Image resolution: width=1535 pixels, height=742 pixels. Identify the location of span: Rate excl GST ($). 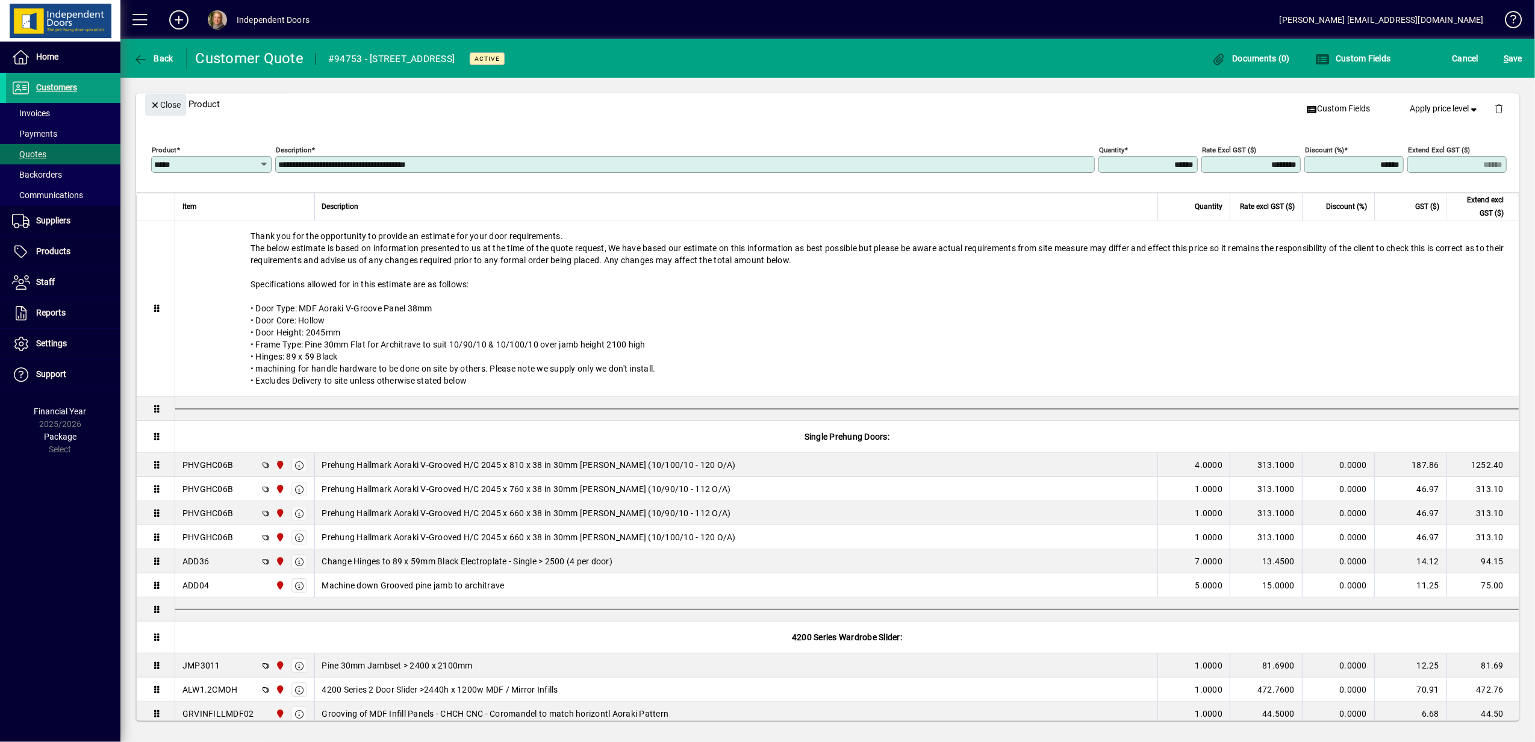
(1267, 207).